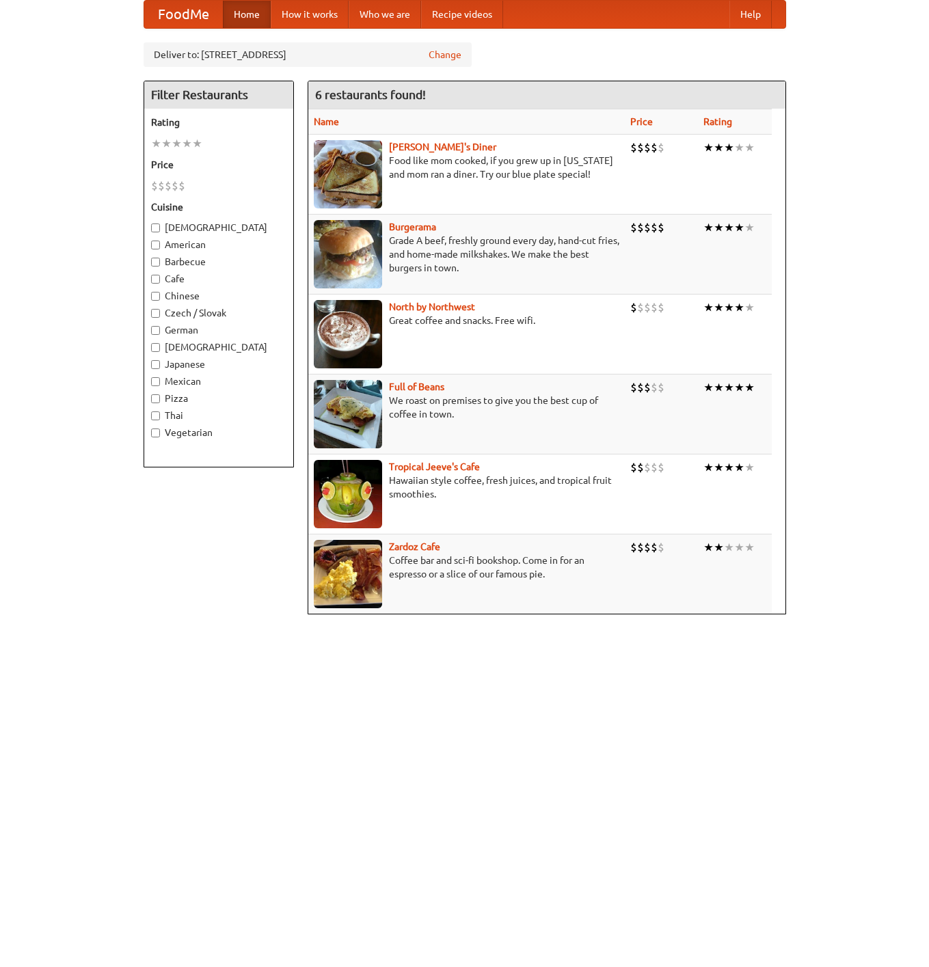 The height and width of the screenshot is (967, 929). What do you see at coordinates (466, 487) in the screenshot?
I see `p: Hawaiian style coffee, fresh juices, and tropical fruit smoothies.` at bounding box center [466, 487].